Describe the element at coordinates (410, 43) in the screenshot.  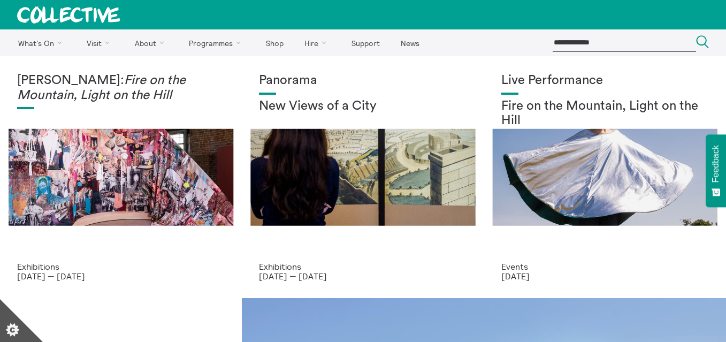
I see `a: News` at that location.